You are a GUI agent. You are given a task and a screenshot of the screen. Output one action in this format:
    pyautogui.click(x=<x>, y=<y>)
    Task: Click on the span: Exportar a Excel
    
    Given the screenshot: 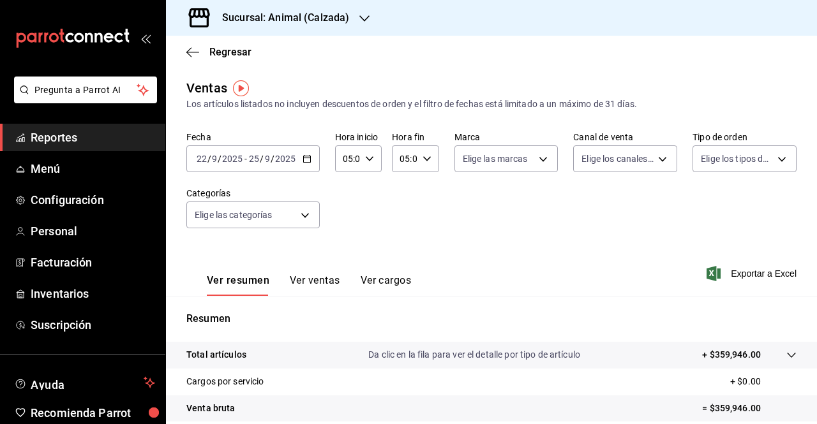 What is the action you would take?
    pyautogui.click(x=752, y=274)
    